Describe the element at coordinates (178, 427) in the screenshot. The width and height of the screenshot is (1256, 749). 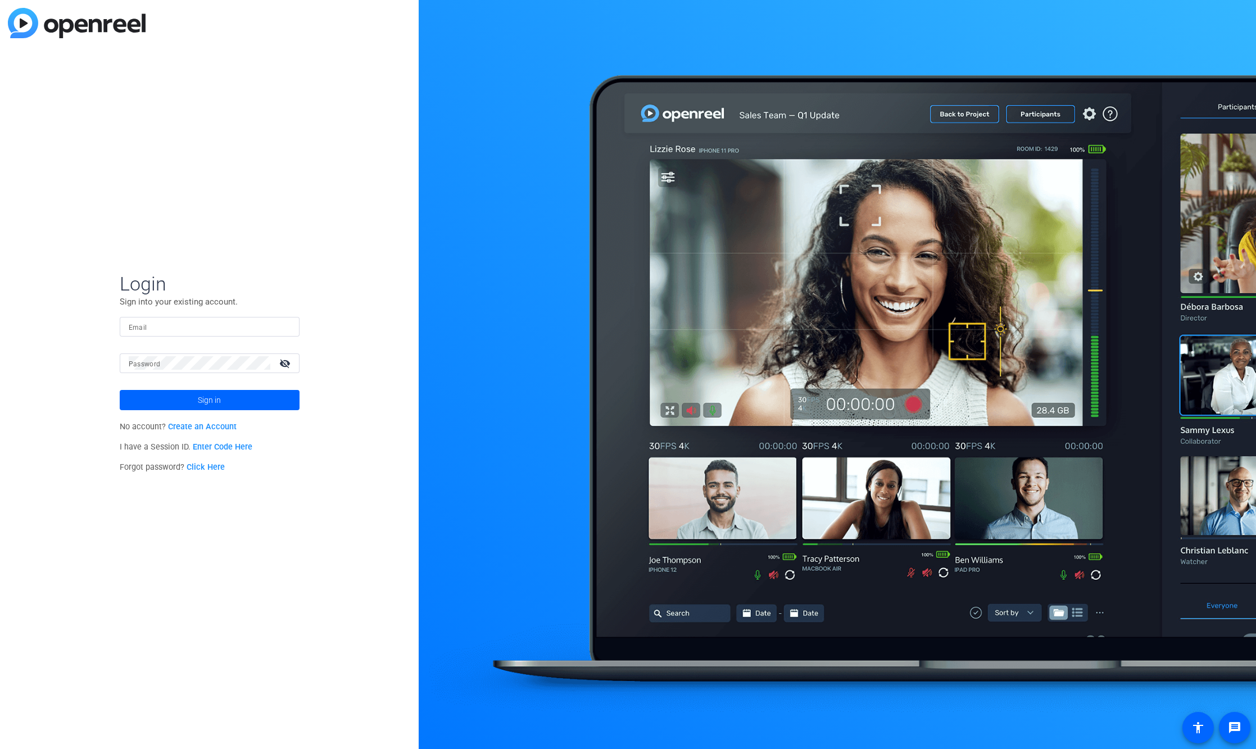
I see `span: No account?` at that location.